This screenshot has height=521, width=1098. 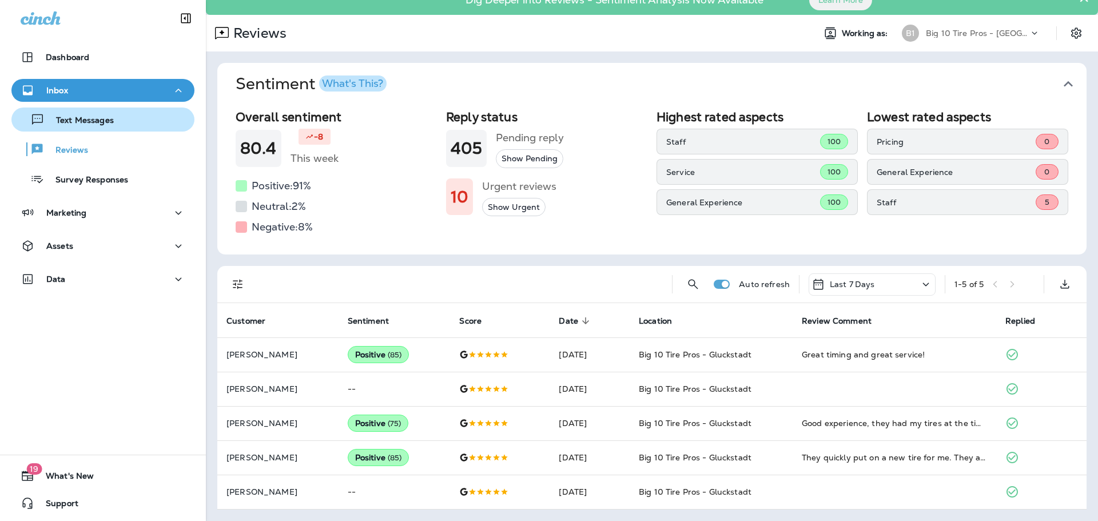 I want to click on button: Support, so click(x=103, y=503).